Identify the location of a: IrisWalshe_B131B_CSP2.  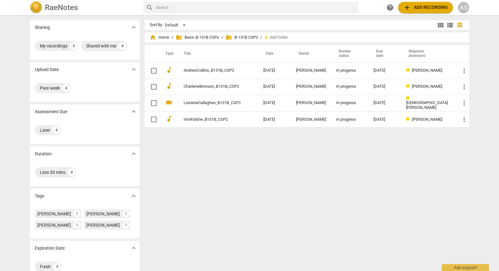
(212, 119).